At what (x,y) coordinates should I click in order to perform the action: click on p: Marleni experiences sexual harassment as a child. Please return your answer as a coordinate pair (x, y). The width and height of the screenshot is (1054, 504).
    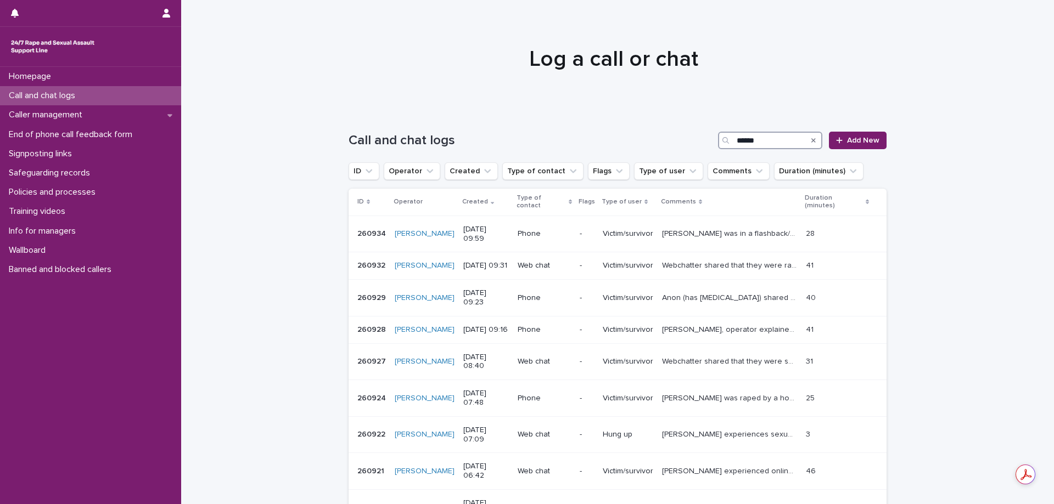
    Looking at the image, I should click on (731, 434).